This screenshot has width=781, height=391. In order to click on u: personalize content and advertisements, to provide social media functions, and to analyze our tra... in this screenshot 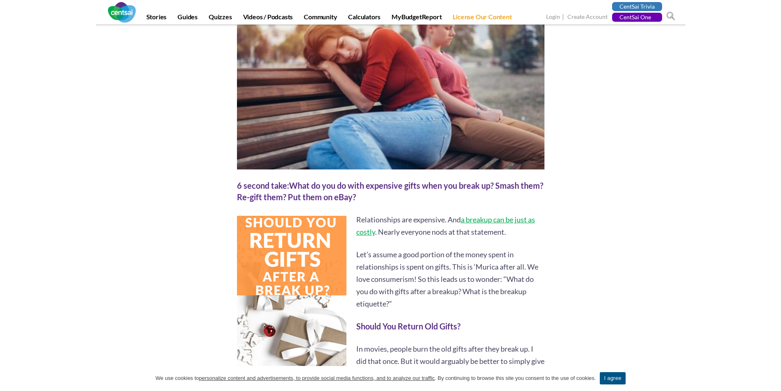, I will do `click(316, 377)`.